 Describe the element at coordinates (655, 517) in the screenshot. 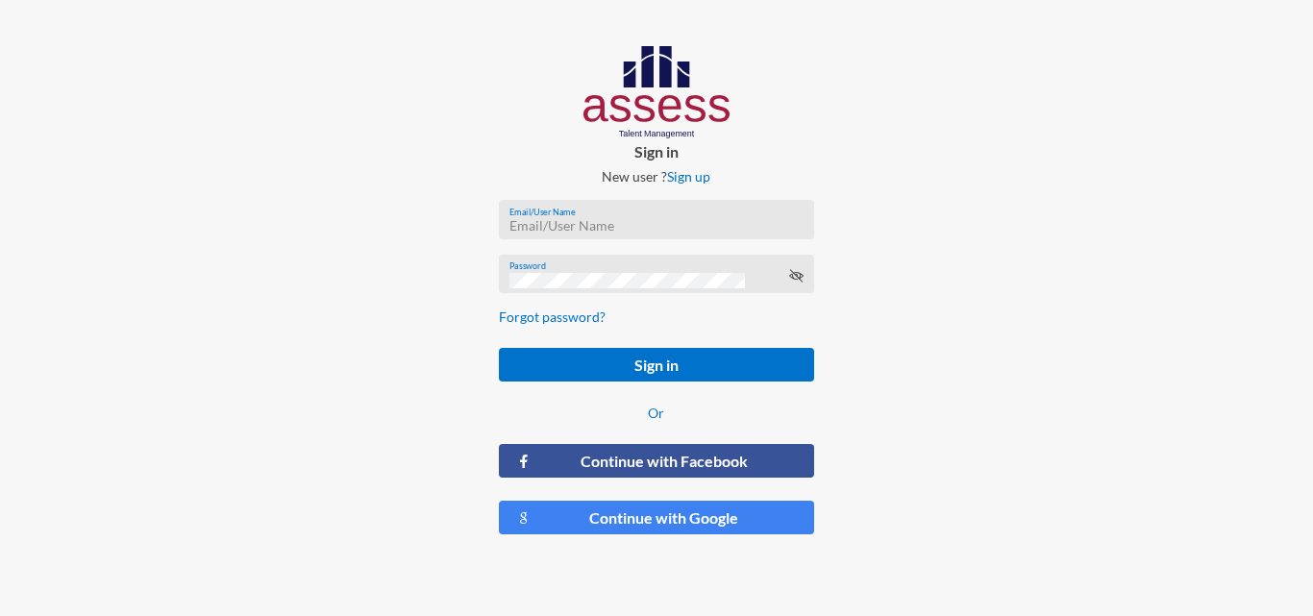

I see `button: Continue with Google` at that location.